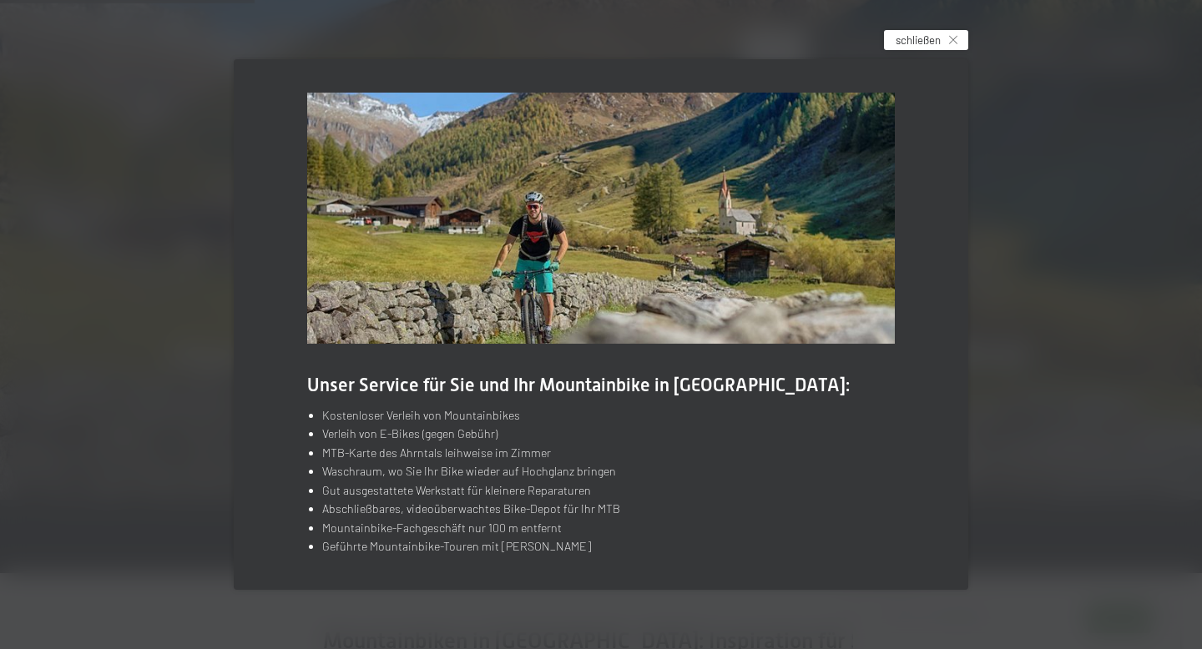 The height and width of the screenshot is (649, 1202). I want to click on li: MTB-Karte des Ahrntals leihweise im Zimmer, so click(609, 453).